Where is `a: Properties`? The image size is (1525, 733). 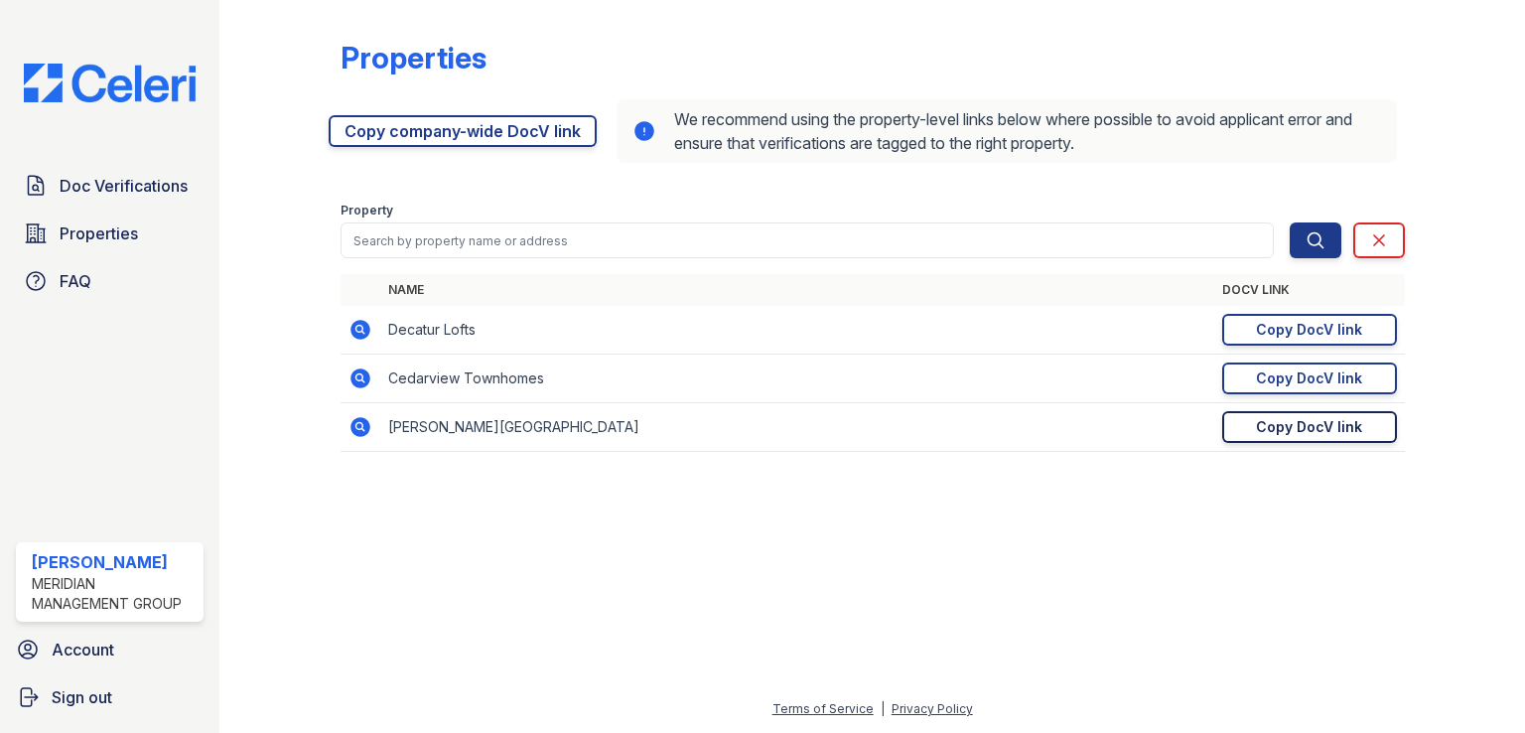 a: Properties is located at coordinates (109, 233).